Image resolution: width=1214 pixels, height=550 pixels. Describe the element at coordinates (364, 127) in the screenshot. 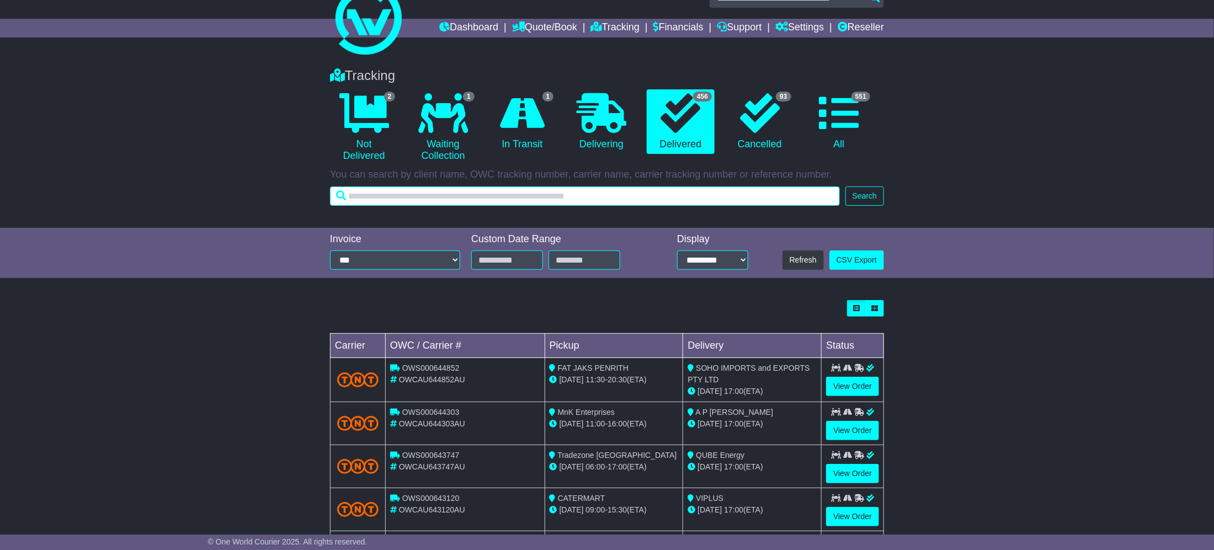

I see `a: 2 Not Delivered` at that location.